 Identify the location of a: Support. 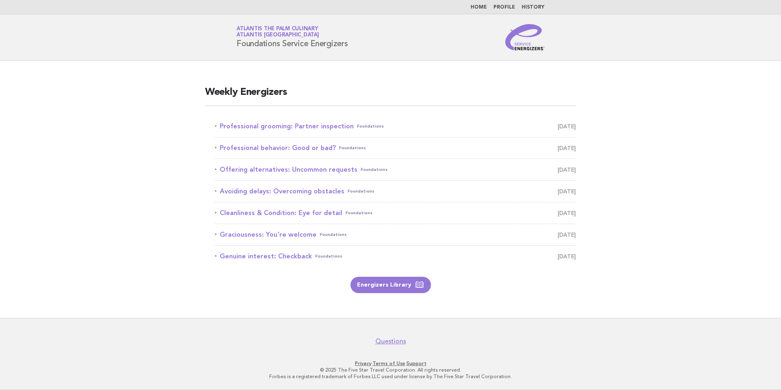
(416, 363).